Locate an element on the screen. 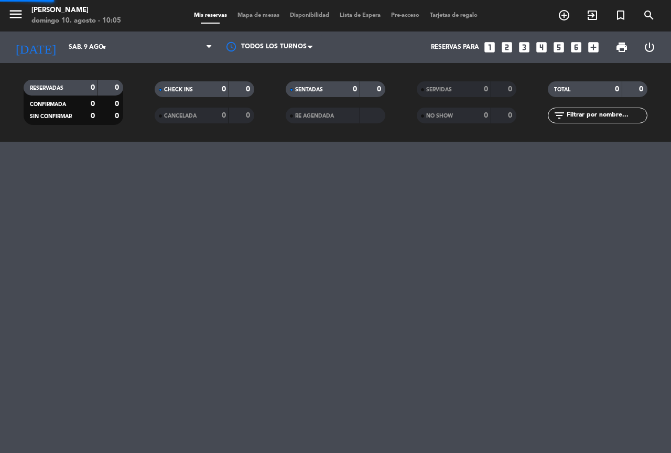 This screenshot has width=671, height=453. span: print is located at coordinates (622, 47).